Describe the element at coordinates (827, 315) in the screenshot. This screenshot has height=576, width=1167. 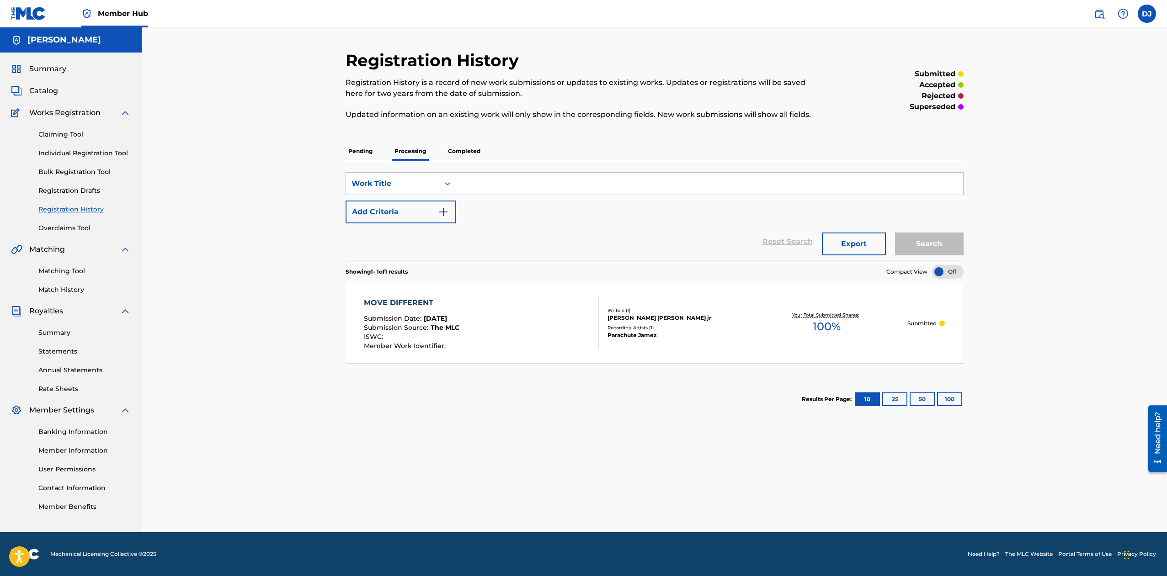
I see `p: Your Total Submitted Shares:` at that location.